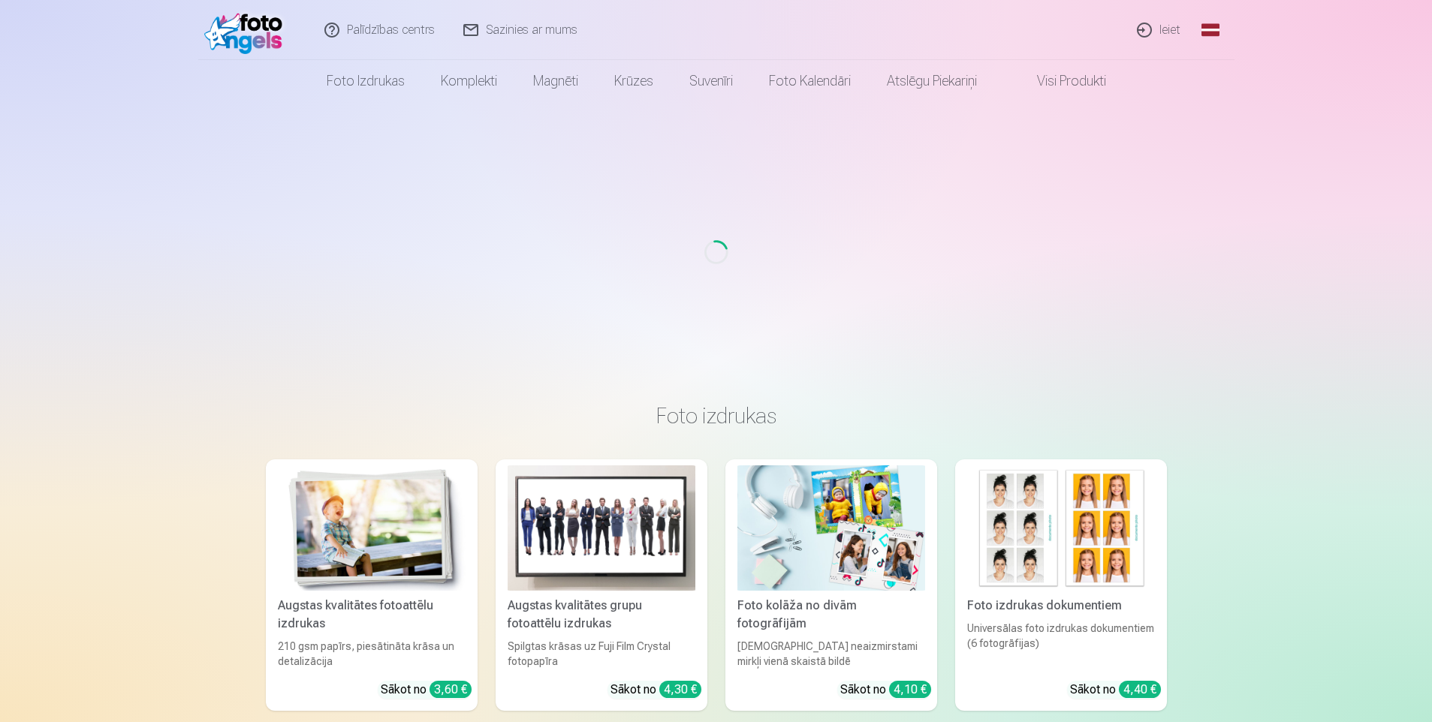 The image size is (1432, 722). What do you see at coordinates (451, 689) in the screenshot?
I see `div: 3,60 €` at bounding box center [451, 689].